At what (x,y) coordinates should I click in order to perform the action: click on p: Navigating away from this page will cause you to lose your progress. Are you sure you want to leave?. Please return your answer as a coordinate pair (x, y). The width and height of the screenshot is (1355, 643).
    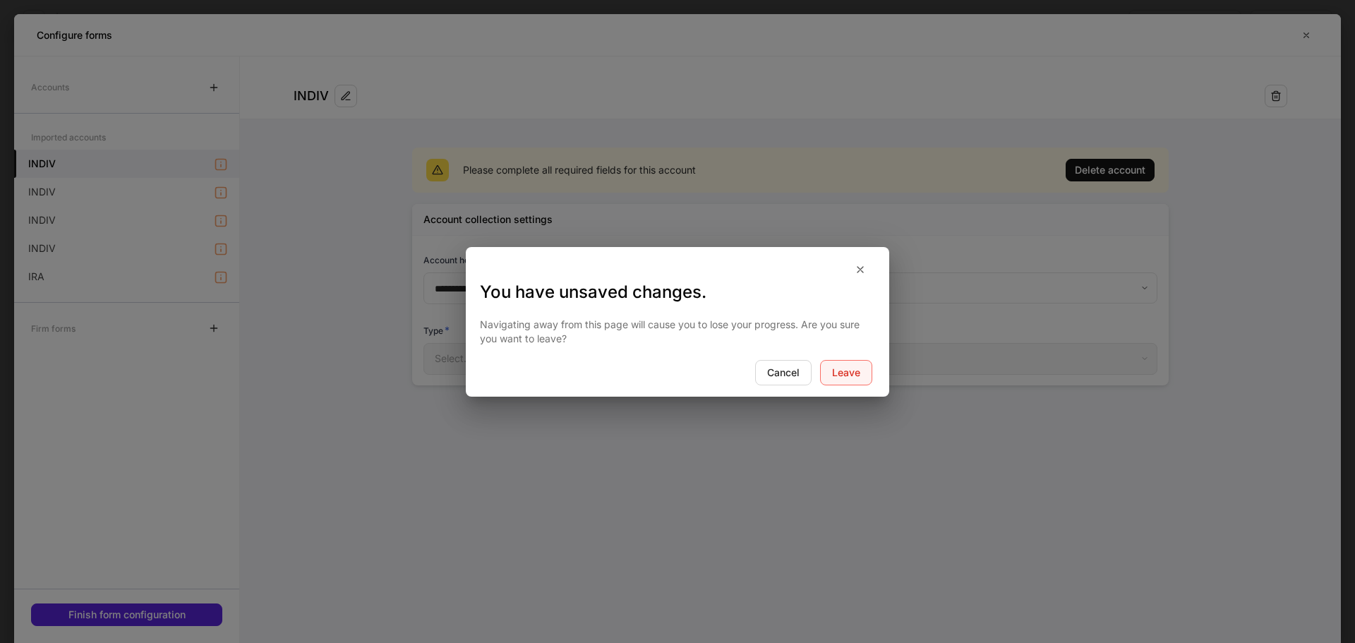
    Looking at the image, I should click on (678, 332).